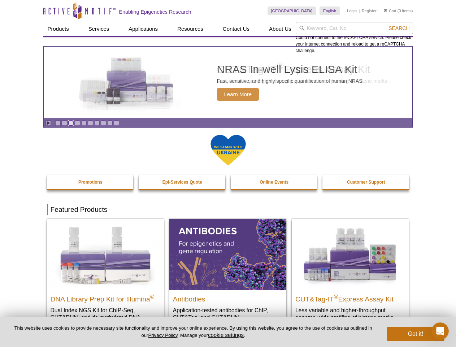  I want to click on a: Go to slide 10, so click(116, 123).